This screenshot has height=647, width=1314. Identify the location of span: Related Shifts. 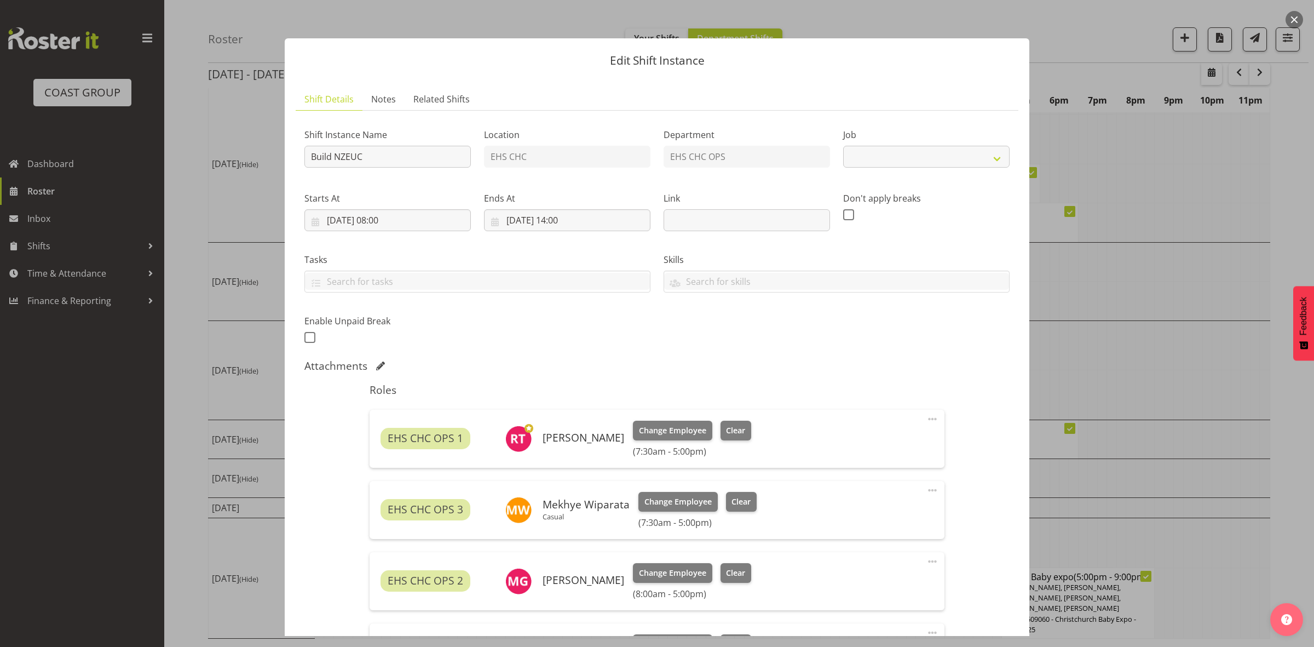
(441, 99).